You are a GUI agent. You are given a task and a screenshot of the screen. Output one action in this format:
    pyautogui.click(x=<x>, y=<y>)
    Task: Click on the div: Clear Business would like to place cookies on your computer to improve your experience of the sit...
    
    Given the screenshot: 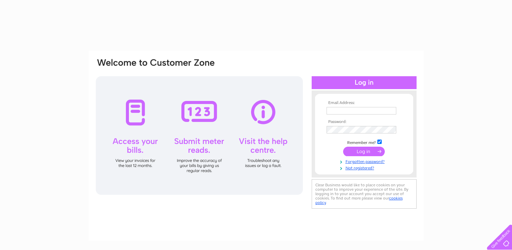 What is the action you would take?
    pyautogui.click(x=364, y=193)
    